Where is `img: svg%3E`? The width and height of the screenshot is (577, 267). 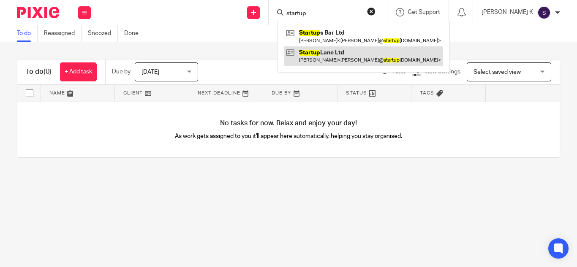
img: svg%3E is located at coordinates (544, 13).